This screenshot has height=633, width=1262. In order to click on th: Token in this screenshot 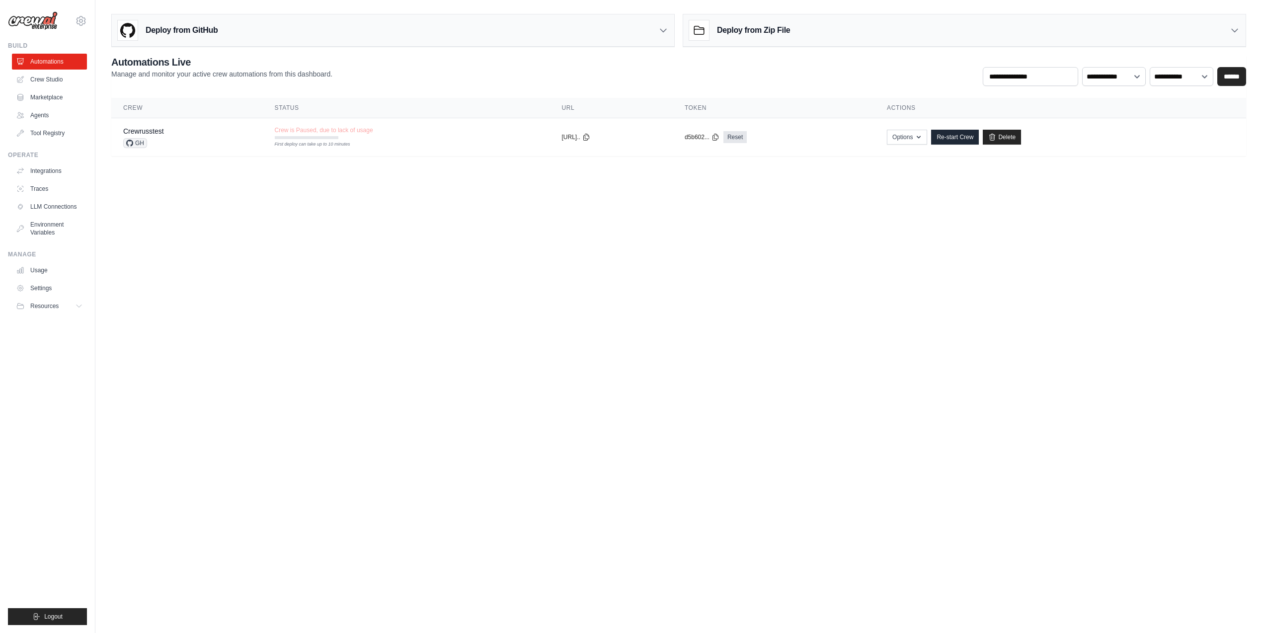, I will do `click(774, 108)`.